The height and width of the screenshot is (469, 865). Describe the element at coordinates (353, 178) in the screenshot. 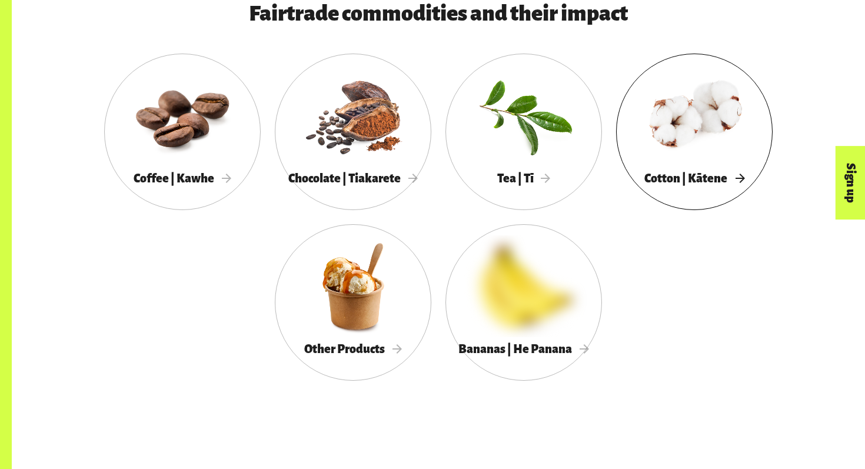

I see `span: Chocolate | Tiakarete` at that location.